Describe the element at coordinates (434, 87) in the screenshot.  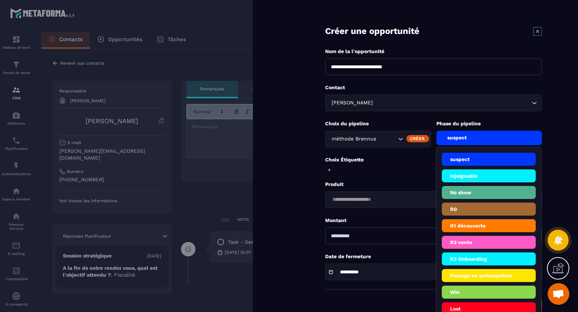
I see `p: Contact` at that location.